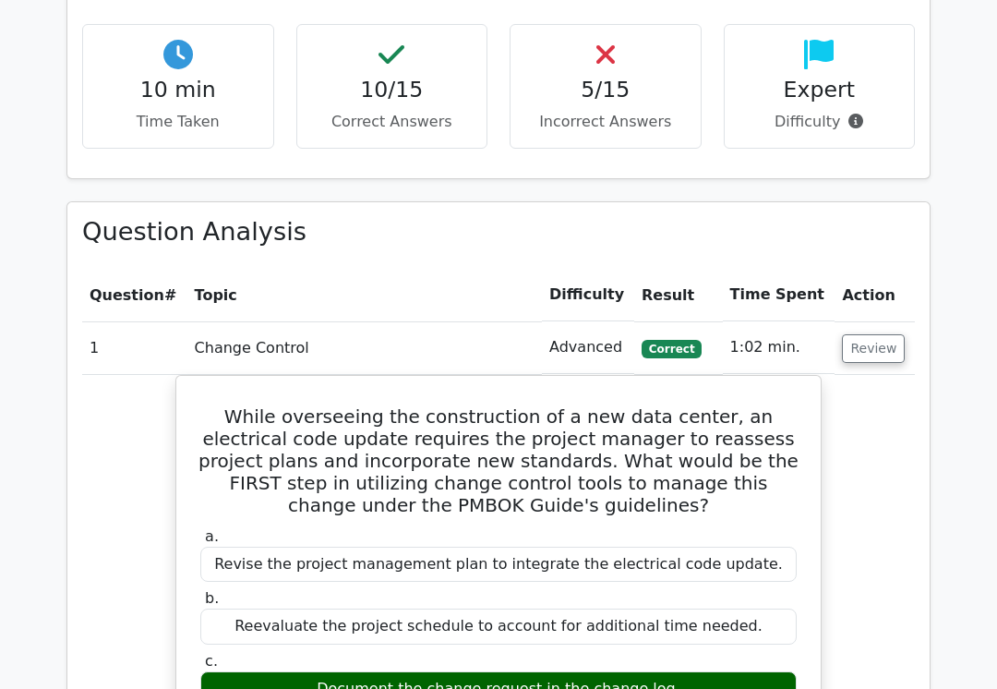 The height and width of the screenshot is (689, 997). What do you see at coordinates (211, 597) in the screenshot?
I see `span: b.` at bounding box center [211, 597].